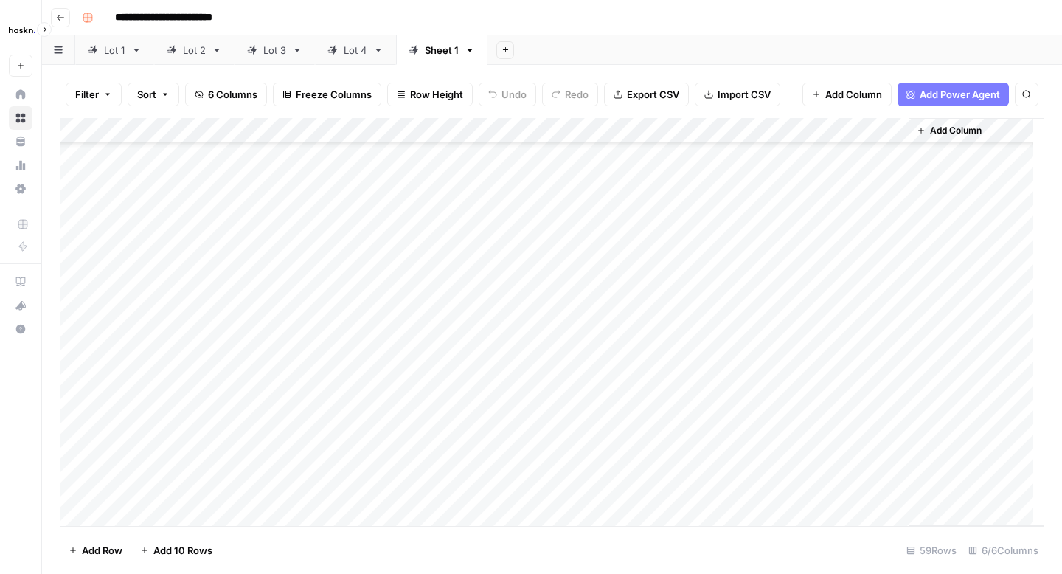 This screenshot has width=1062, height=574. I want to click on button: Add 10 Rows, so click(176, 550).